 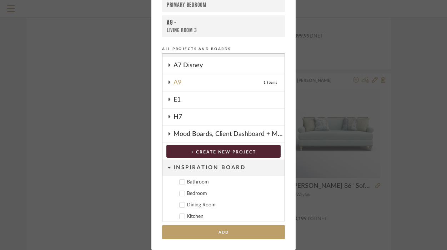 I want to click on div: Dining Room, so click(x=233, y=205).